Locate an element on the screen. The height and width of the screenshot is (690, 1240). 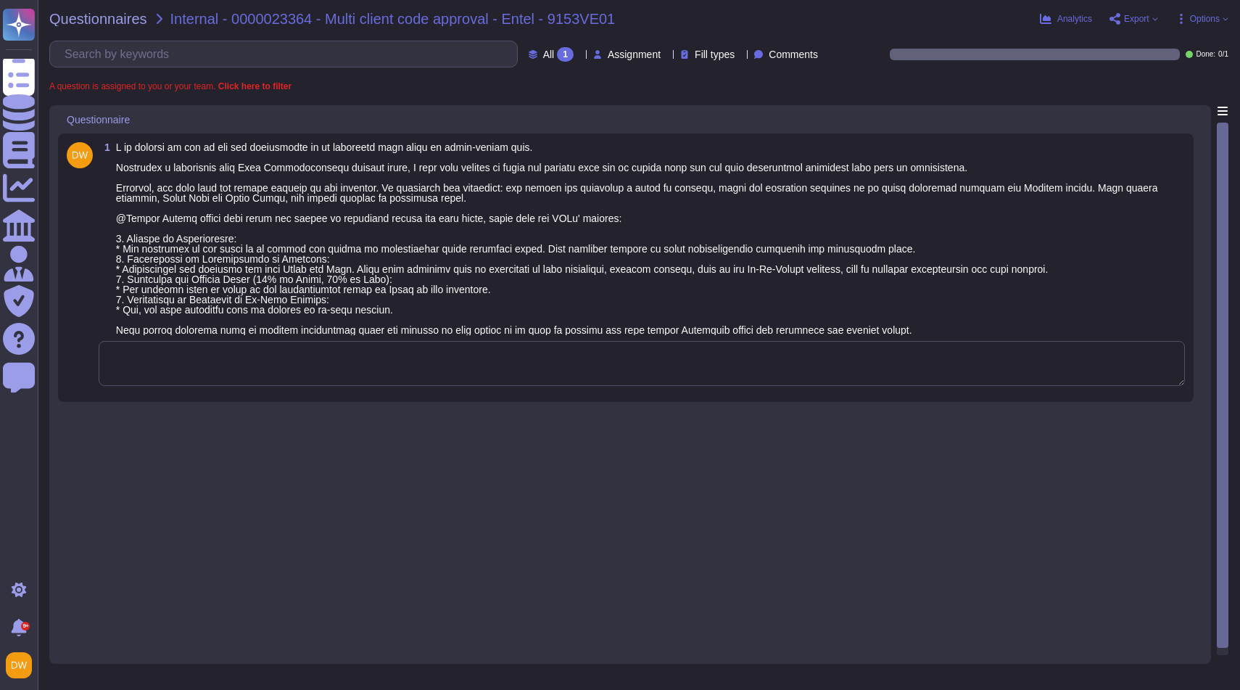
span: Done: is located at coordinates (1205, 54).